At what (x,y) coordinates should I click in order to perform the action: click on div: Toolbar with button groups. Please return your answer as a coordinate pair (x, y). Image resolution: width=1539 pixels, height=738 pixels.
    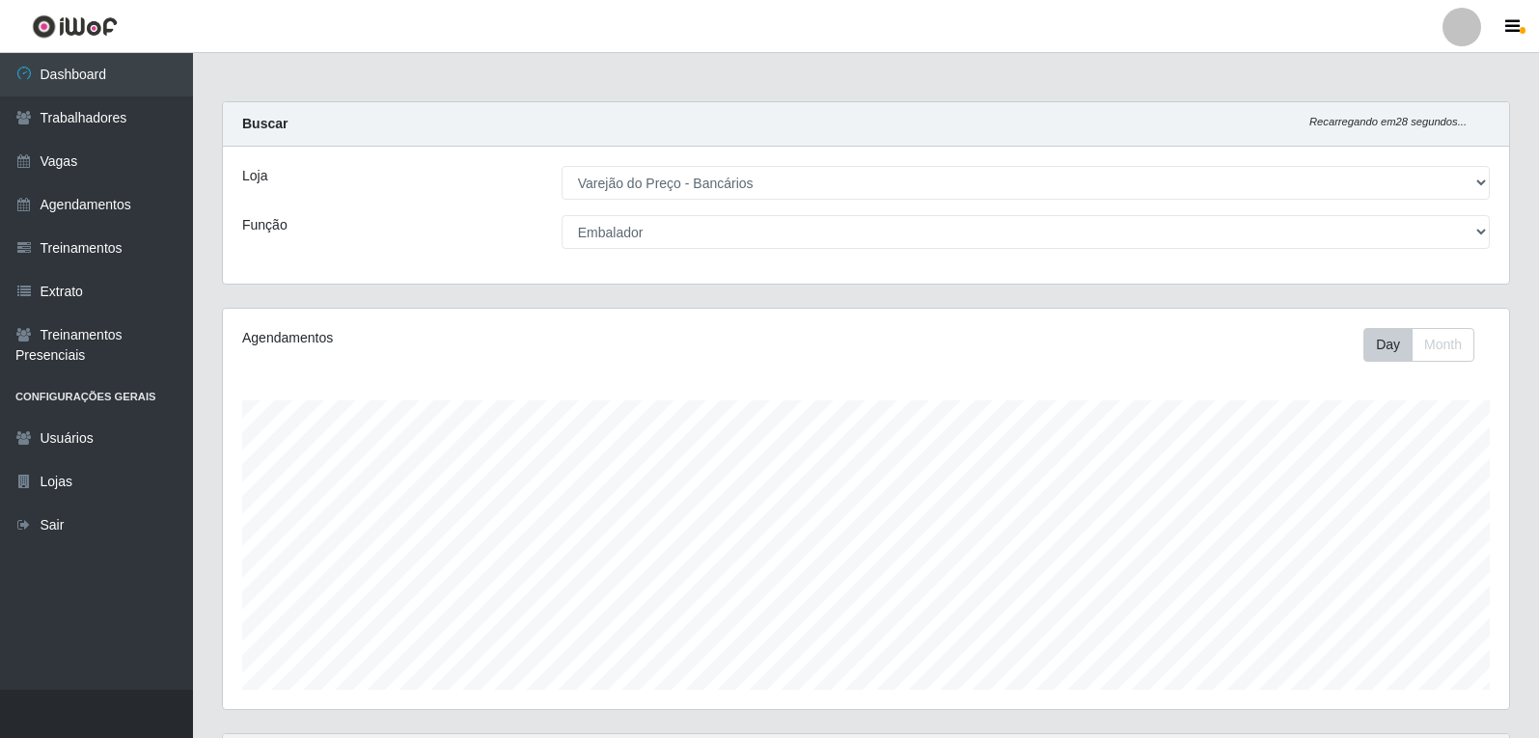
    Looking at the image, I should click on (1426, 344).